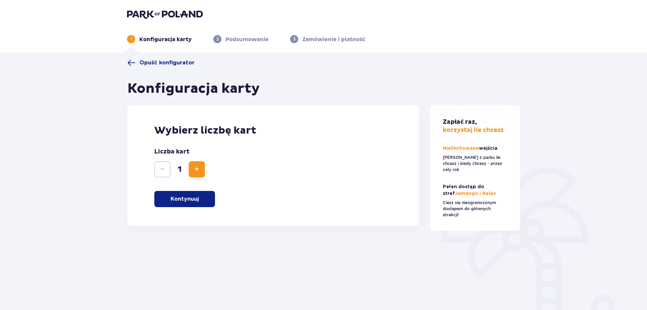  What do you see at coordinates (185, 199) in the screenshot?
I see `button: Kontynuuj` at bounding box center [185, 199].